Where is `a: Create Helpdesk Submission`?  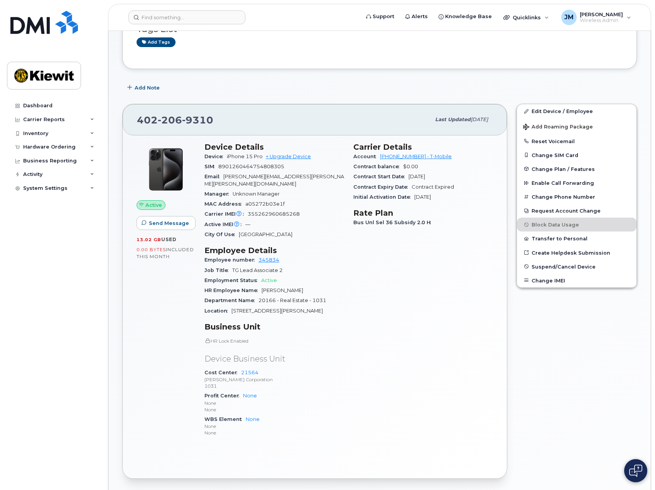
a: Create Helpdesk Submission is located at coordinates (577, 253).